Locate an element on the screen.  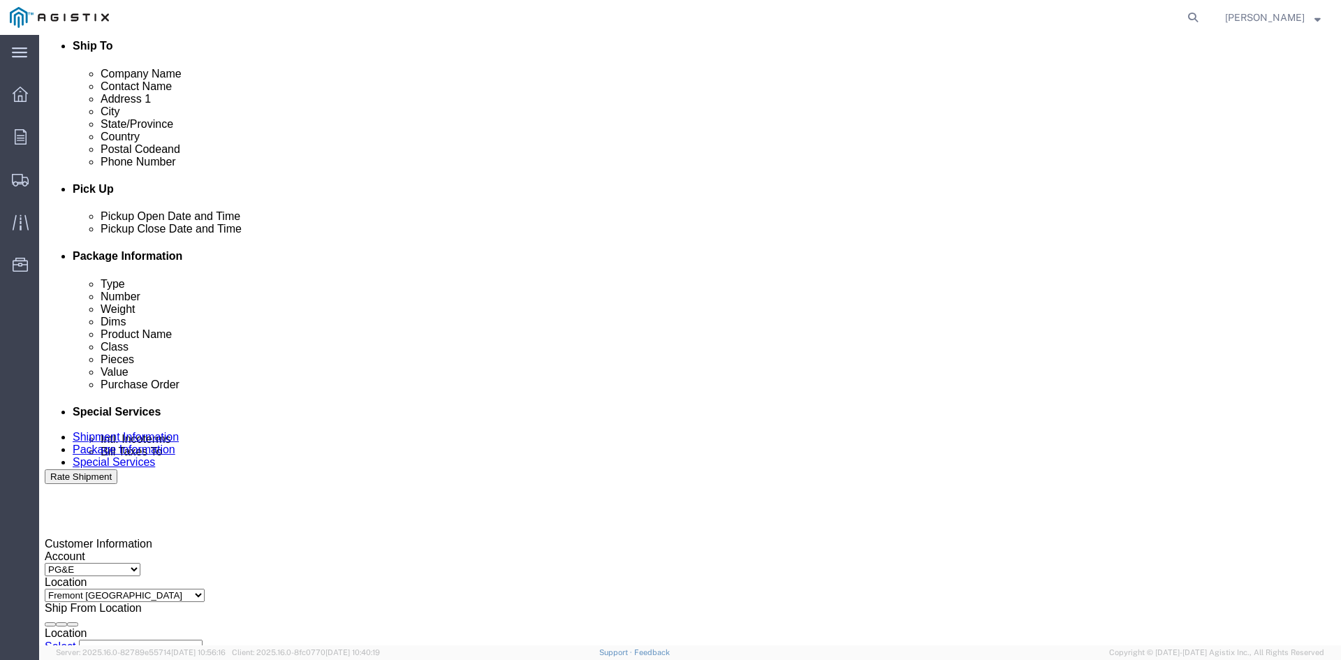
a: Support is located at coordinates (617, 652).